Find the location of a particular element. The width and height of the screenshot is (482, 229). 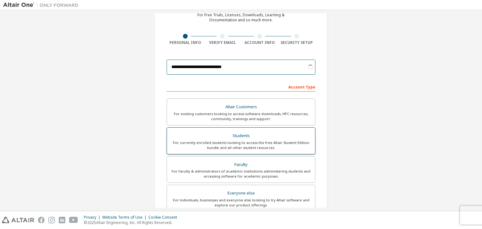

img: linkedin.svg is located at coordinates (62, 220).